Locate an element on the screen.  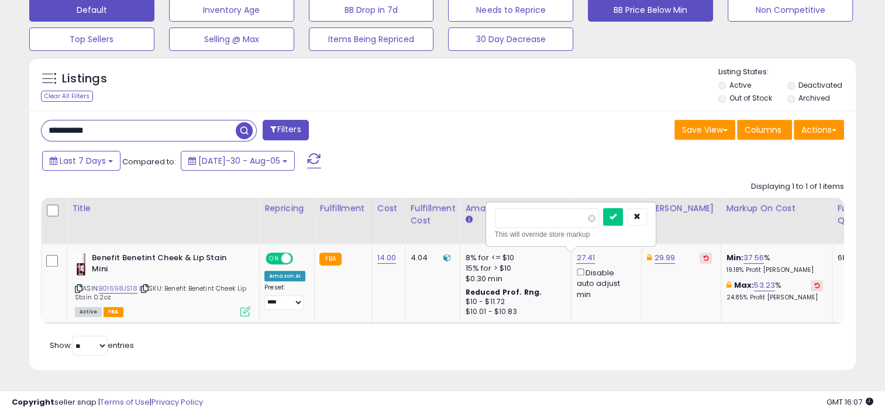
div: Cost is located at coordinates (389, 208).